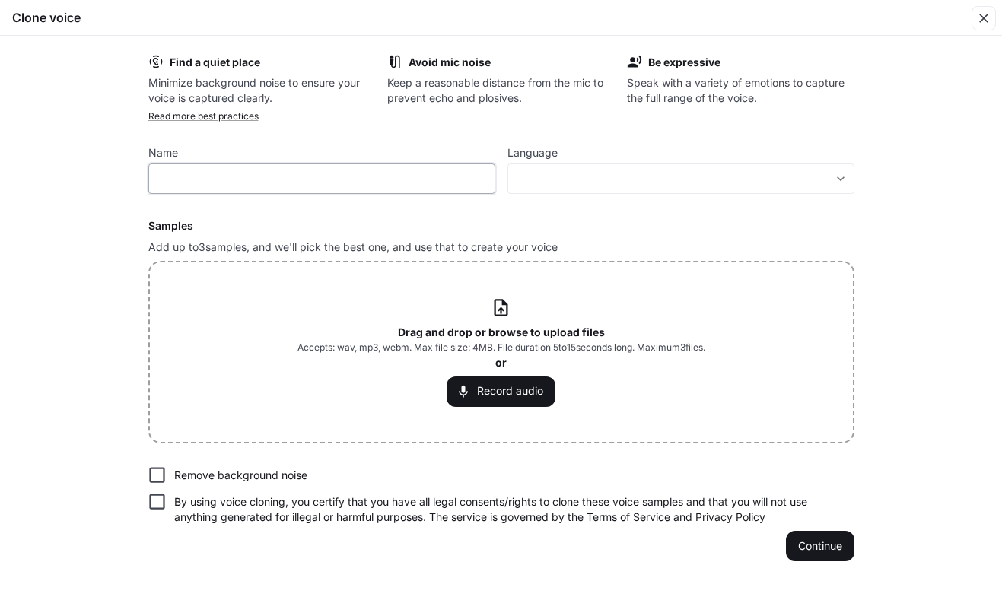  I want to click on button: Record audio, so click(500, 392).